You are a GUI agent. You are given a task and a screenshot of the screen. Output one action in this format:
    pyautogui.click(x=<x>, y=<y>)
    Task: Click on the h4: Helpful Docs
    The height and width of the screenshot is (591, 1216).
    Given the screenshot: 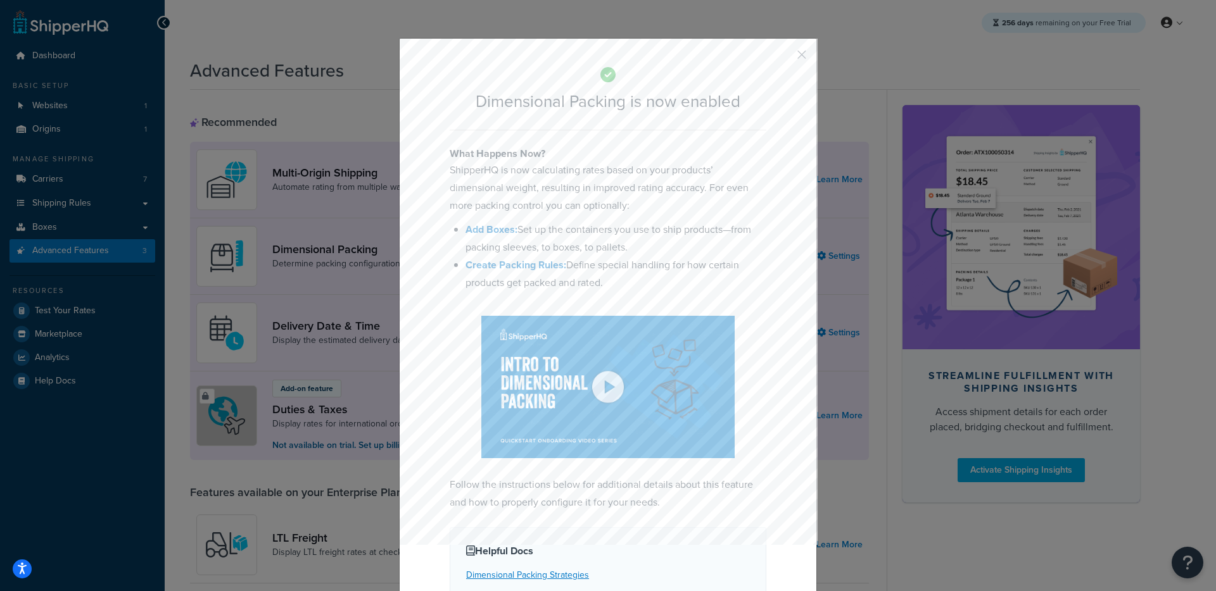 What is the action you would take?
    pyautogui.click(x=608, y=551)
    